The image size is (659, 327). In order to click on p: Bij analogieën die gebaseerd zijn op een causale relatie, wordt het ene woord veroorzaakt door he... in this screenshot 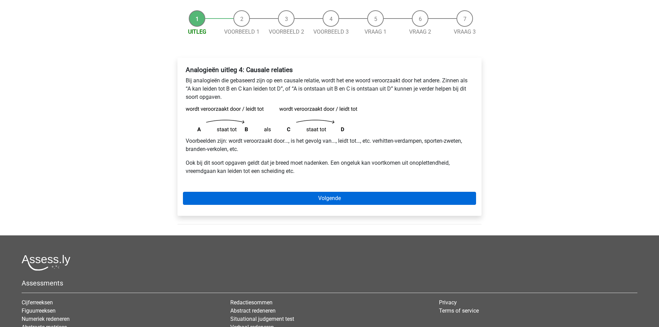, I will do `click(330, 89)`.